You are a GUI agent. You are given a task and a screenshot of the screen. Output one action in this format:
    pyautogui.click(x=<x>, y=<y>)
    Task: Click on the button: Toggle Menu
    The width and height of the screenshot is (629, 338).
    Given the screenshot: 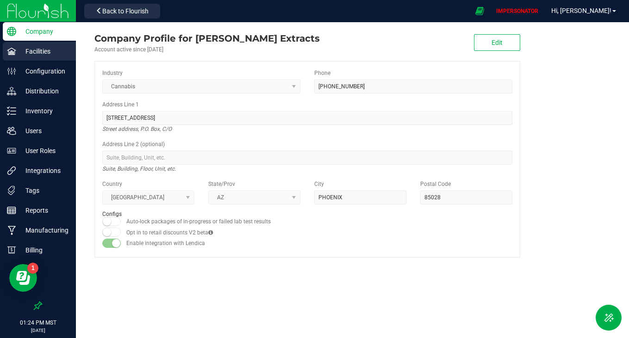 What is the action you would take?
    pyautogui.click(x=609, y=318)
    